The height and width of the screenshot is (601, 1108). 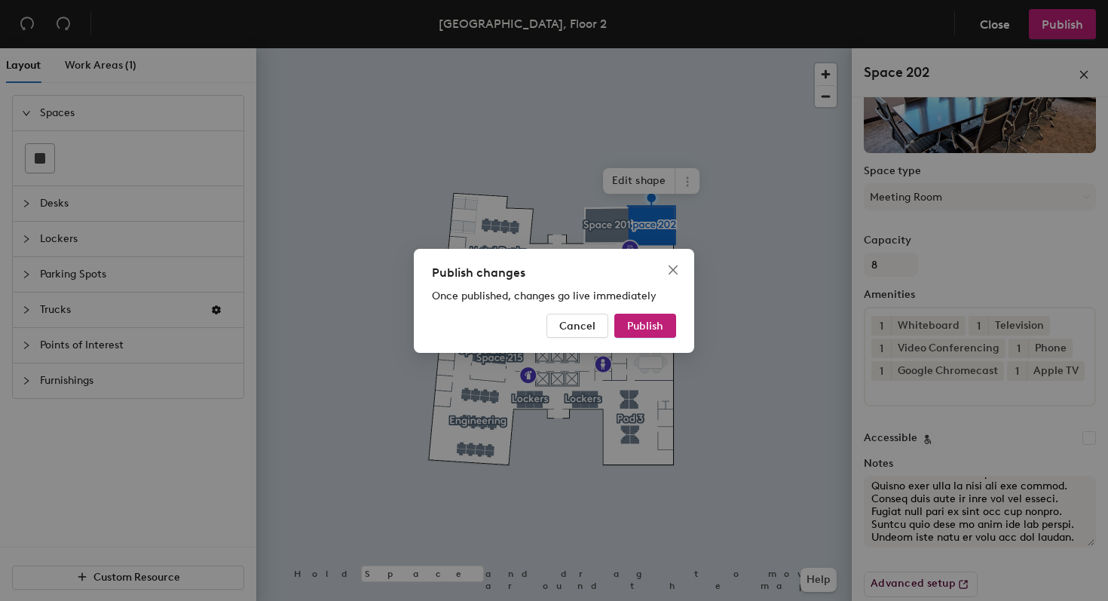 I want to click on span: Cancel, so click(x=577, y=325).